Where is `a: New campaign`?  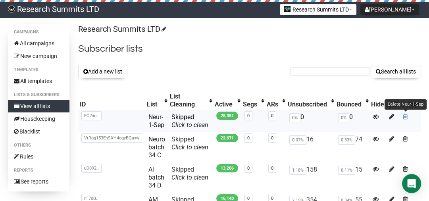 a: New campaign is located at coordinates (39, 56).